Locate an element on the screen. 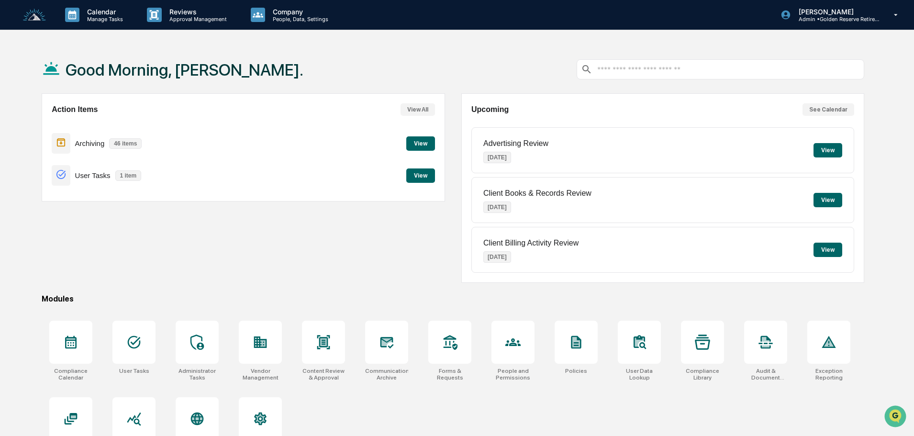  h2: Action Items is located at coordinates (75, 110).